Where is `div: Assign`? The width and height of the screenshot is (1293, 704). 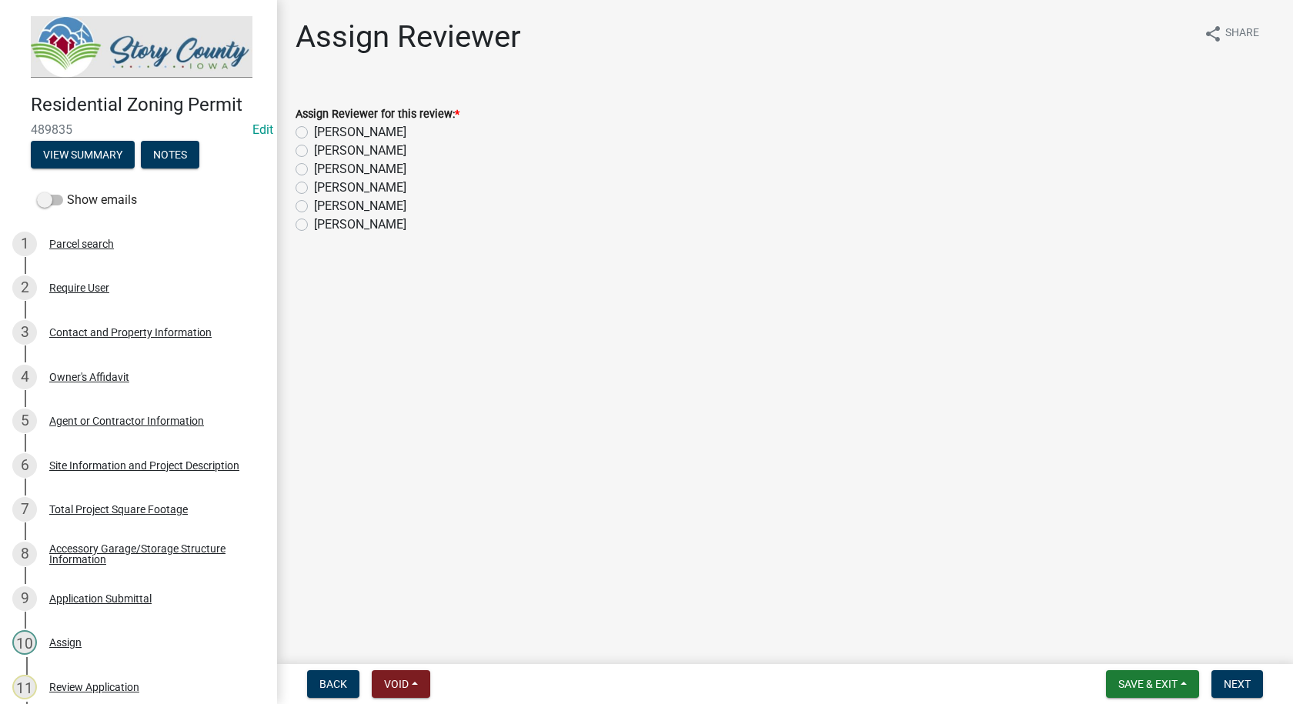
div: Assign is located at coordinates (65, 642).